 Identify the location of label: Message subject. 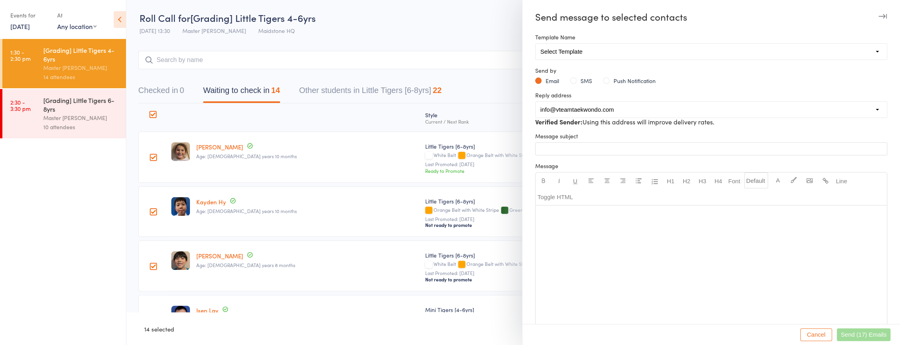
(711, 136).